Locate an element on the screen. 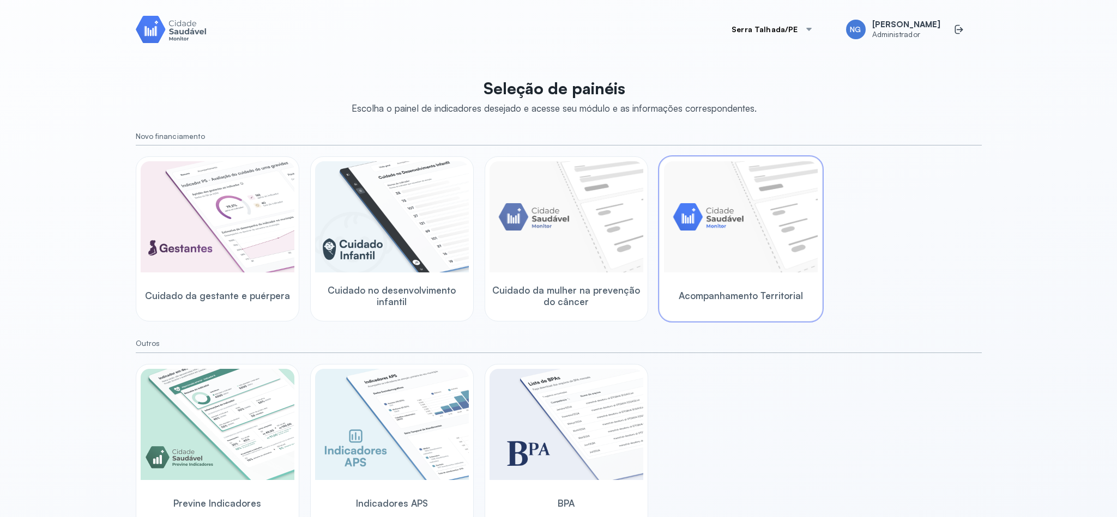  div: Escolha o painel de indicadores desejado e acesse seu módulo e as informações correspondentes. is located at coordinates (554, 108).